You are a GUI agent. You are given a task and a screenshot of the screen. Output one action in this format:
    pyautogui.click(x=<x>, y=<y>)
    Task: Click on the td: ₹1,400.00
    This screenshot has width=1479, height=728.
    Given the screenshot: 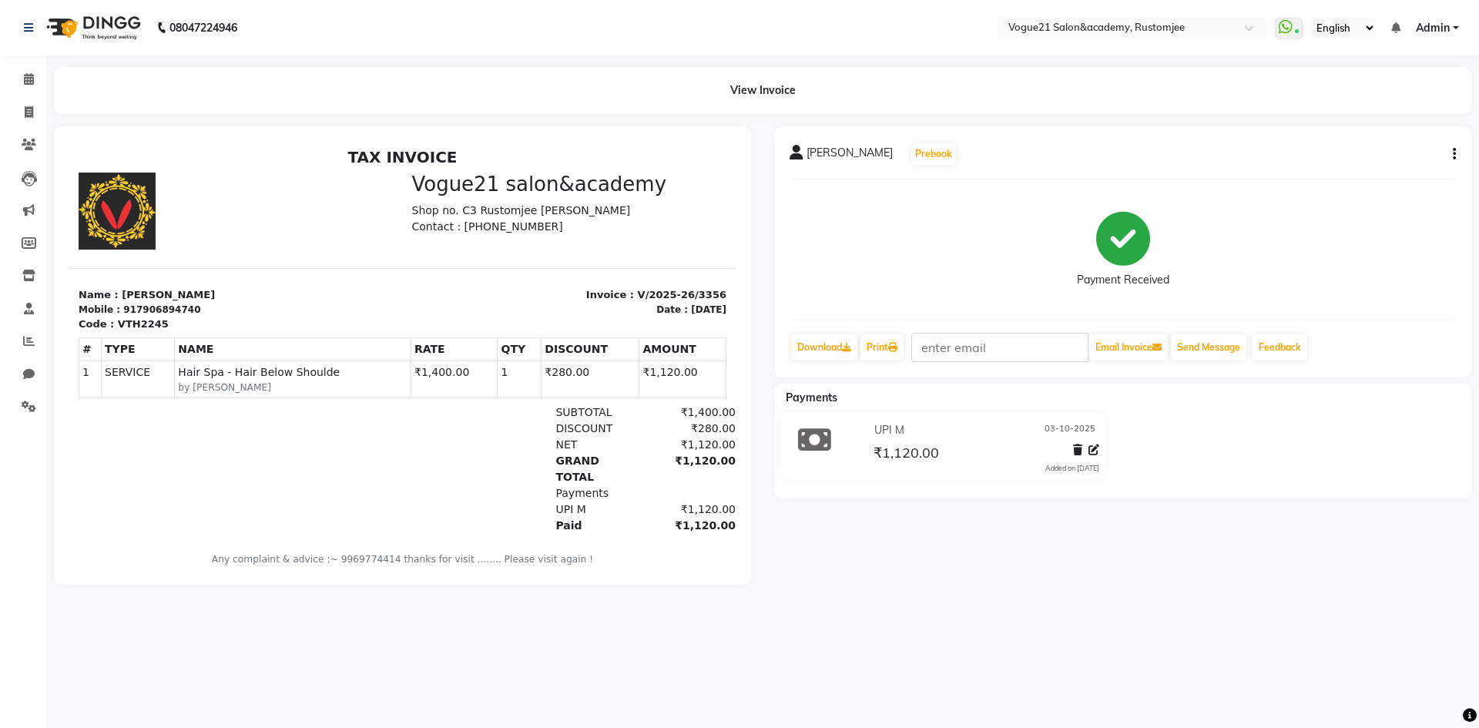 What is the action you would take?
    pyautogui.click(x=385, y=238)
    